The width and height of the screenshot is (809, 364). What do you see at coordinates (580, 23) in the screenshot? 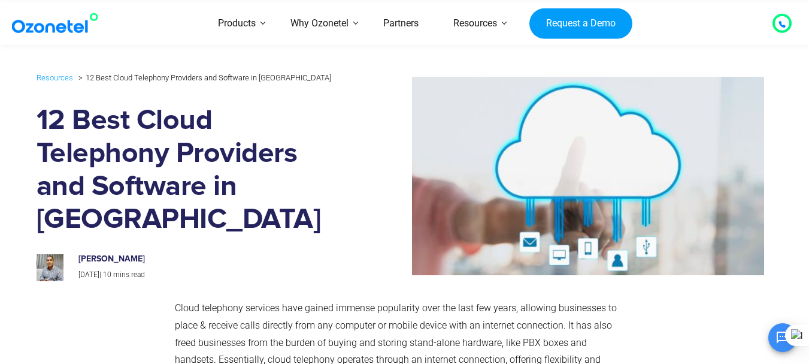
I see `a: Request a Demo` at bounding box center [580, 23].